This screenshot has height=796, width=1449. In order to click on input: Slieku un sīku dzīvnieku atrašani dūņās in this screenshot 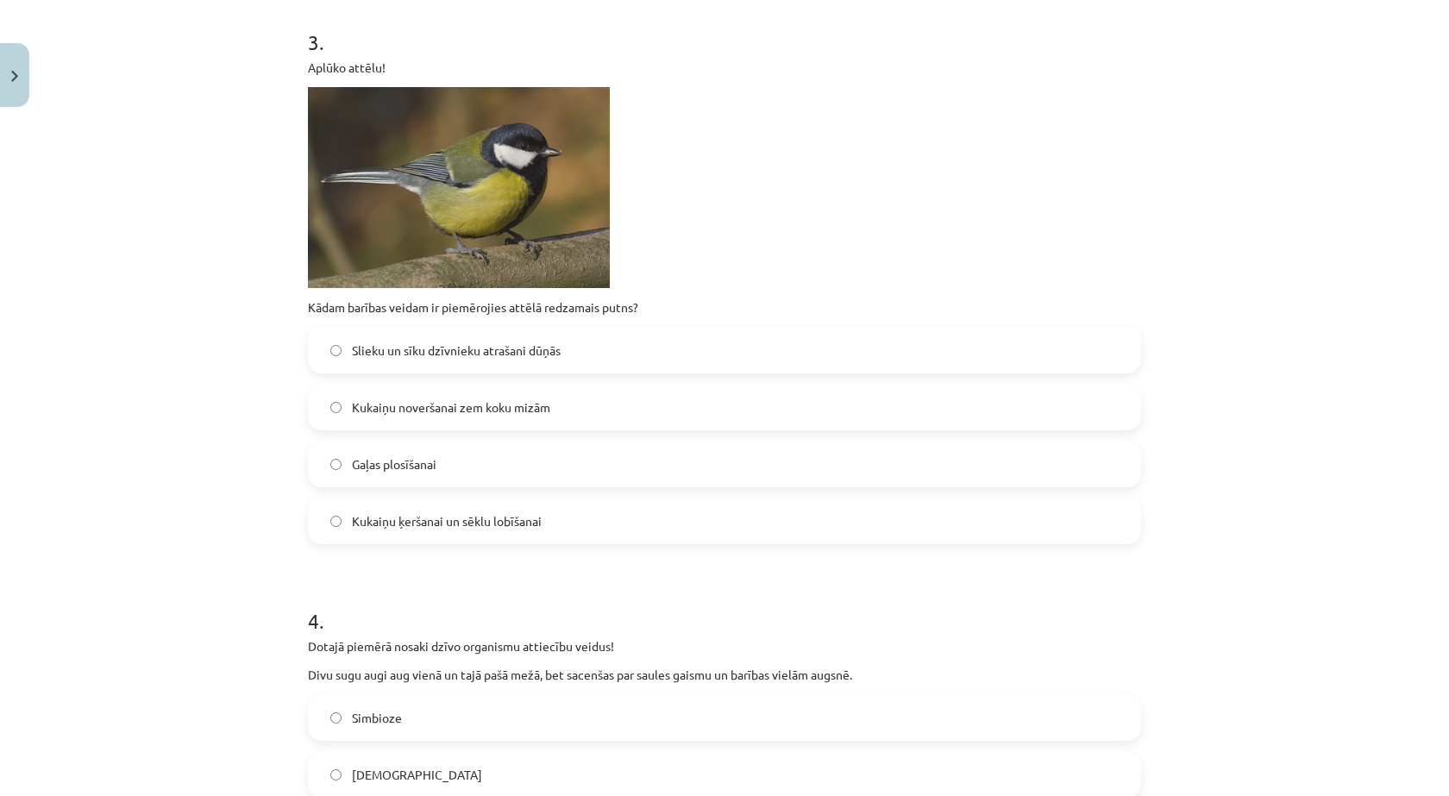, I will do `click(336, 350)`.